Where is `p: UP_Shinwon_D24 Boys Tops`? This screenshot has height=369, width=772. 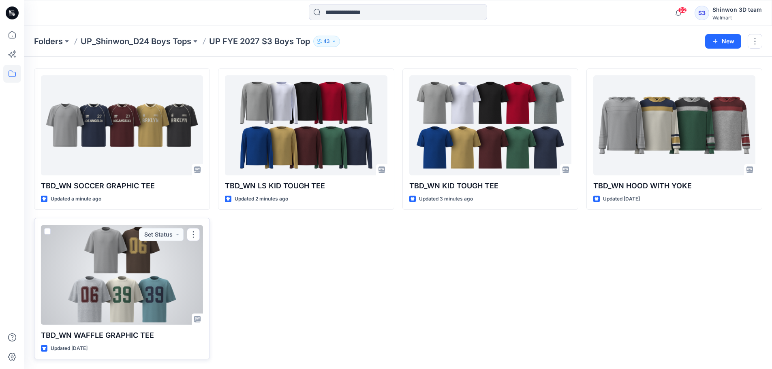 p: UP_Shinwon_D24 Boys Tops is located at coordinates (136, 41).